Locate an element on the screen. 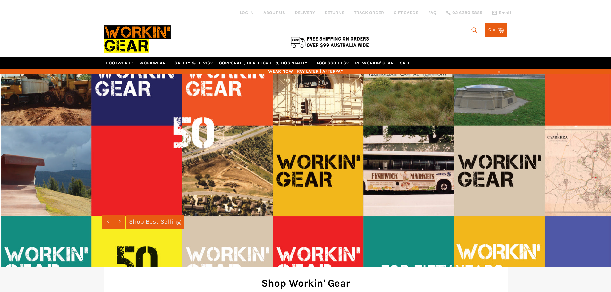  a: FOOTWEAR is located at coordinates (120, 63).